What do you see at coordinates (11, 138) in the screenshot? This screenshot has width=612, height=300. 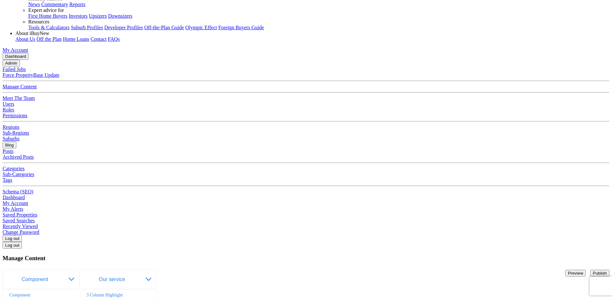 I see `a: Suburbs` at bounding box center [11, 138].